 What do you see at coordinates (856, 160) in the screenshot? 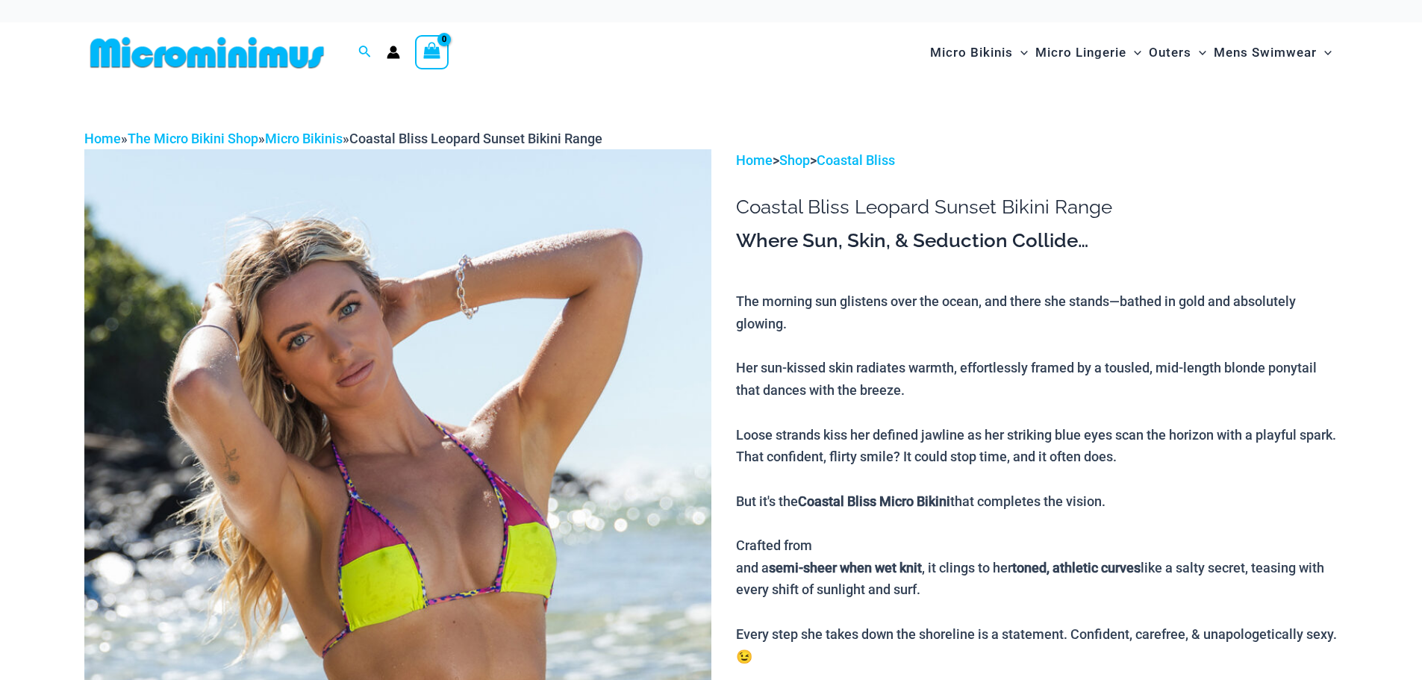
I see `a: Coastal Bliss` at bounding box center [856, 160].